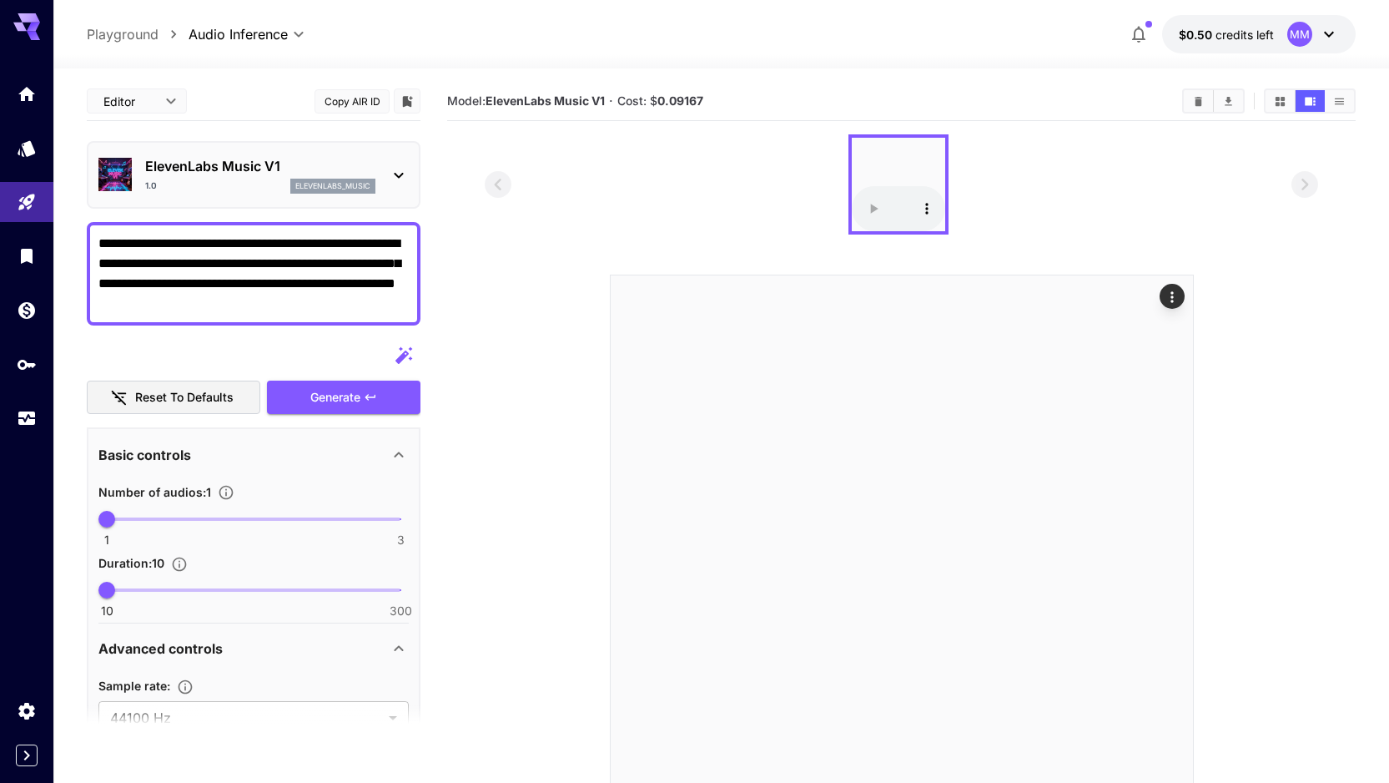  Describe the element at coordinates (185, 687) in the screenshot. I see `button: The sample rate of the generated audio in Hz (samples per second). Higher sample rates capture mo...` at that location.